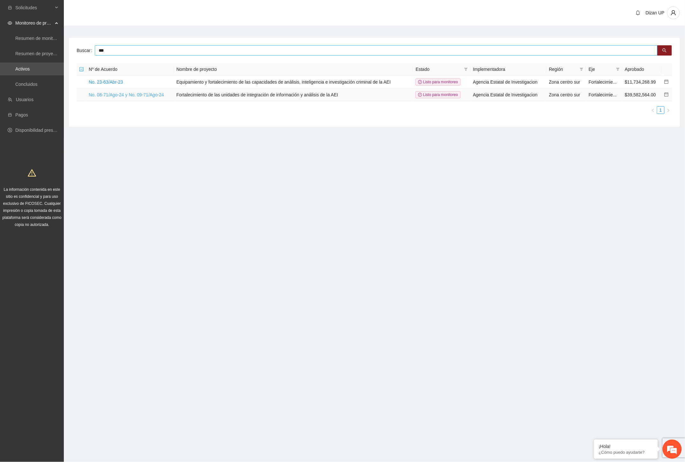  What do you see at coordinates (673, 13) in the screenshot?
I see `span: user` at bounding box center [673, 13].